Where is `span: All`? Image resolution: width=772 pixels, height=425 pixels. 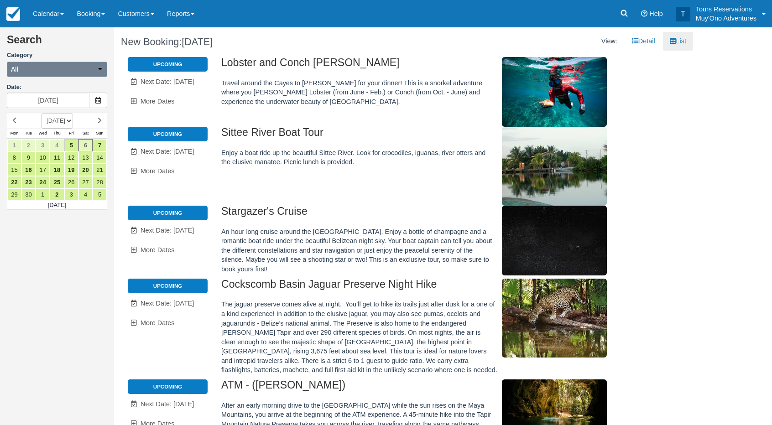
span: All is located at coordinates (15, 69).